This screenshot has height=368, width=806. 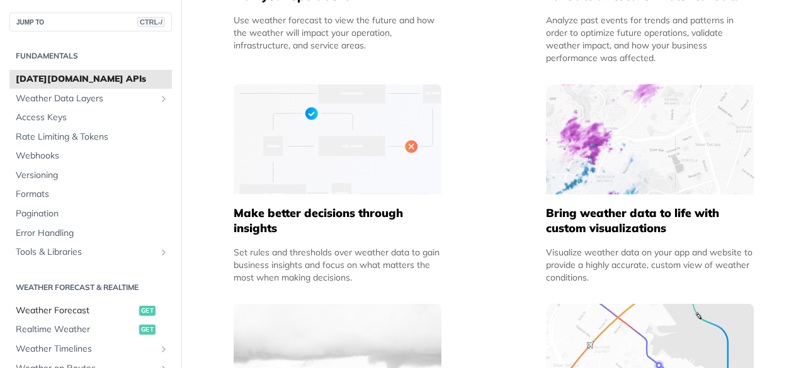 What do you see at coordinates (92, 156) in the screenshot?
I see `span: Webhooks` at bounding box center [92, 156].